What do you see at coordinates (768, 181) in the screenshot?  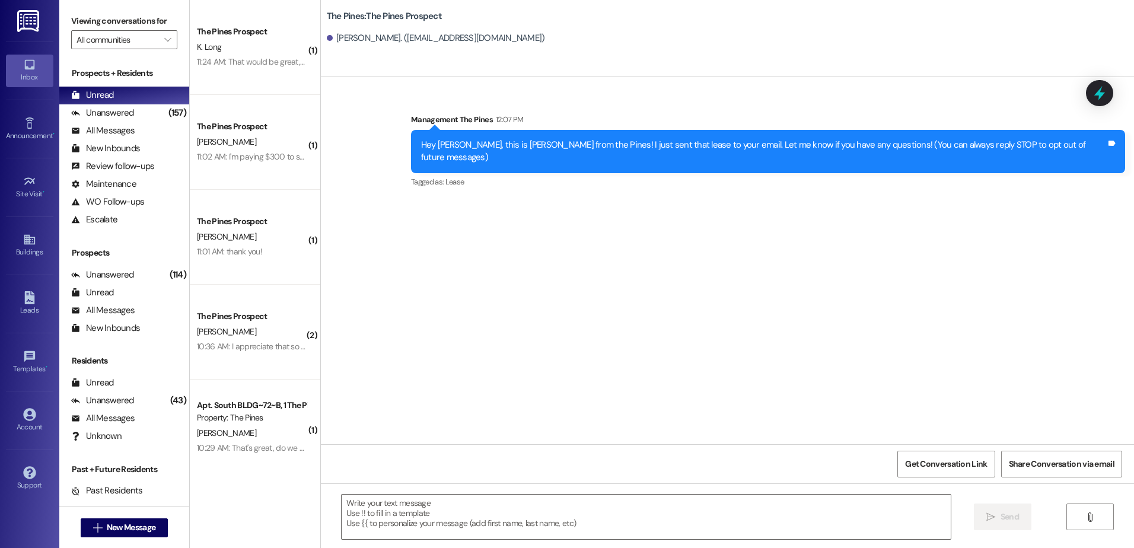 I see `div: Tagged as:` at bounding box center [768, 181].